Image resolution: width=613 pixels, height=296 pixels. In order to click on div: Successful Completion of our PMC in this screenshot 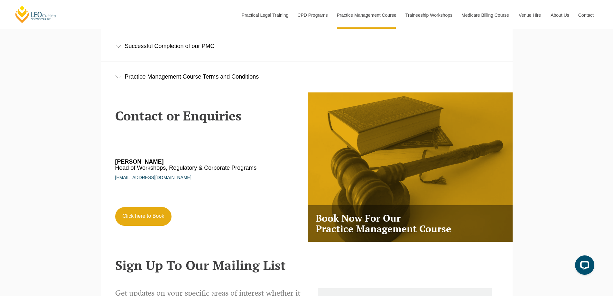, I will do `click(307, 46)`.